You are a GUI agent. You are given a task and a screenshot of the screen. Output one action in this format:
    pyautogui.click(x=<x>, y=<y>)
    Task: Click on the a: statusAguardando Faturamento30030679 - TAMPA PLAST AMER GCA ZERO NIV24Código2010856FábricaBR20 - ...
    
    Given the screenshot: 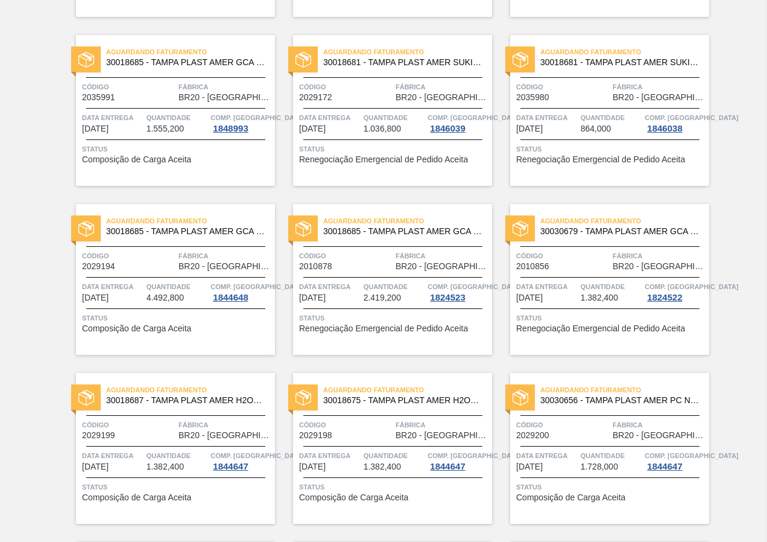 What is the action you would take?
    pyautogui.click(x=601, y=279)
    